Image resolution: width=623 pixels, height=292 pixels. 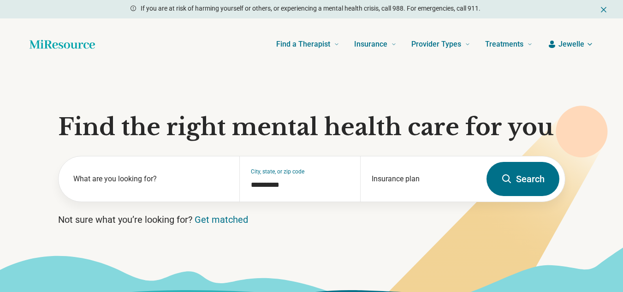 I want to click on button: Search, so click(x=523, y=179).